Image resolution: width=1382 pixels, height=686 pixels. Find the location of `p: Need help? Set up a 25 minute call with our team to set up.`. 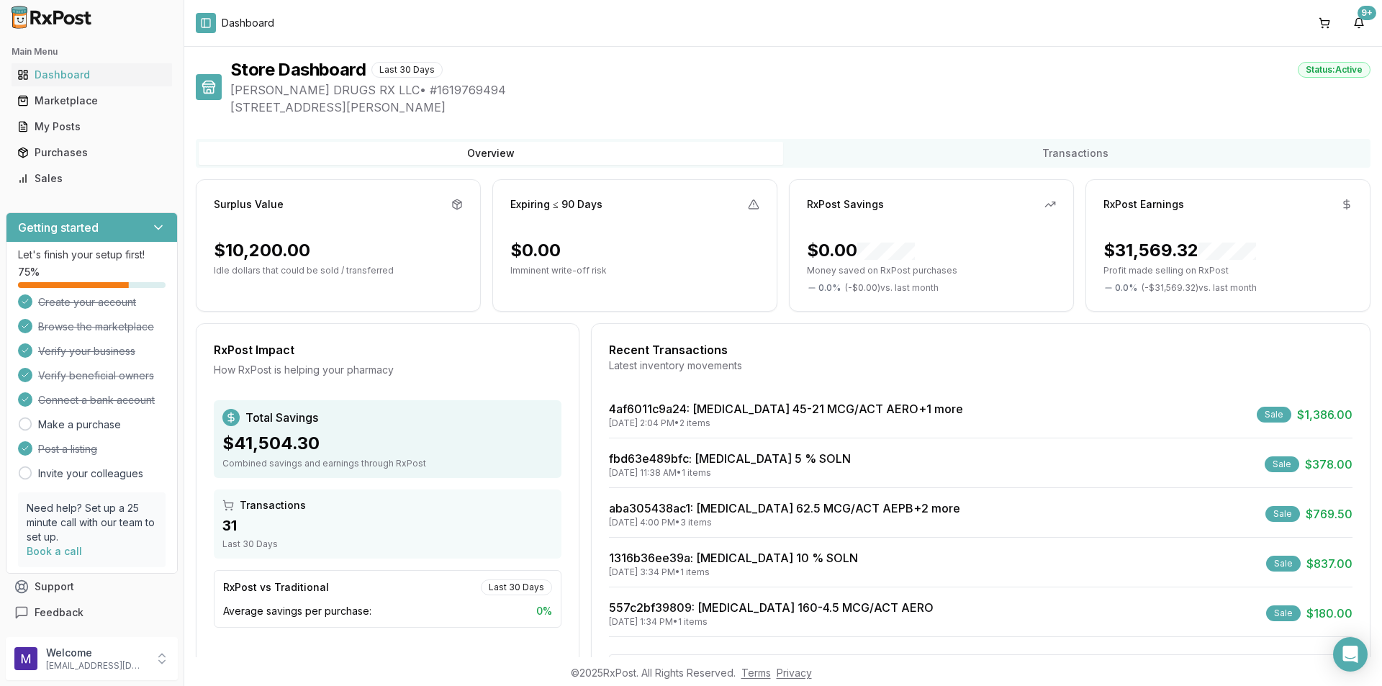

p: Need help? Set up a 25 minute call with our team to set up. is located at coordinates (91, 523).